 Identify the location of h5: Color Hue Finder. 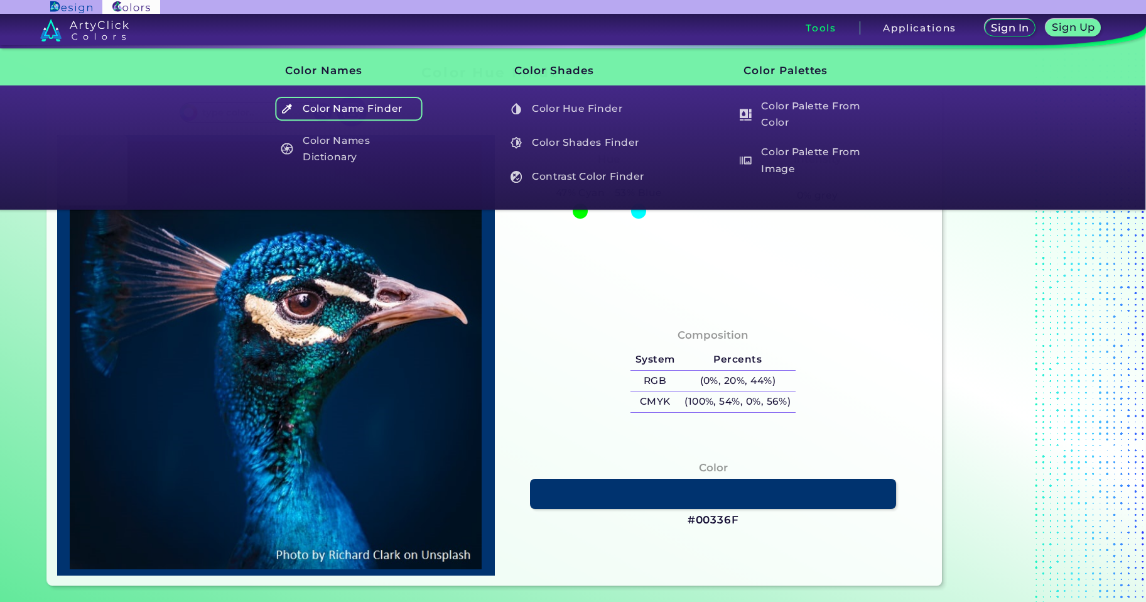
(578, 109).